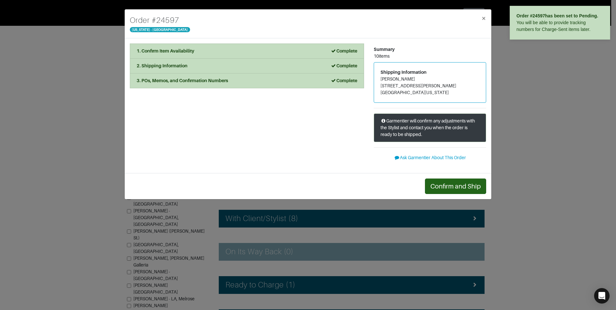 This screenshot has width=616, height=310. I want to click on div: Open Intercom Messenger, so click(602, 296).